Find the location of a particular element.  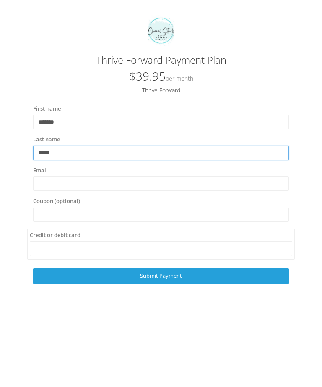

h5: Thrive Forward is located at coordinates (161, 90).